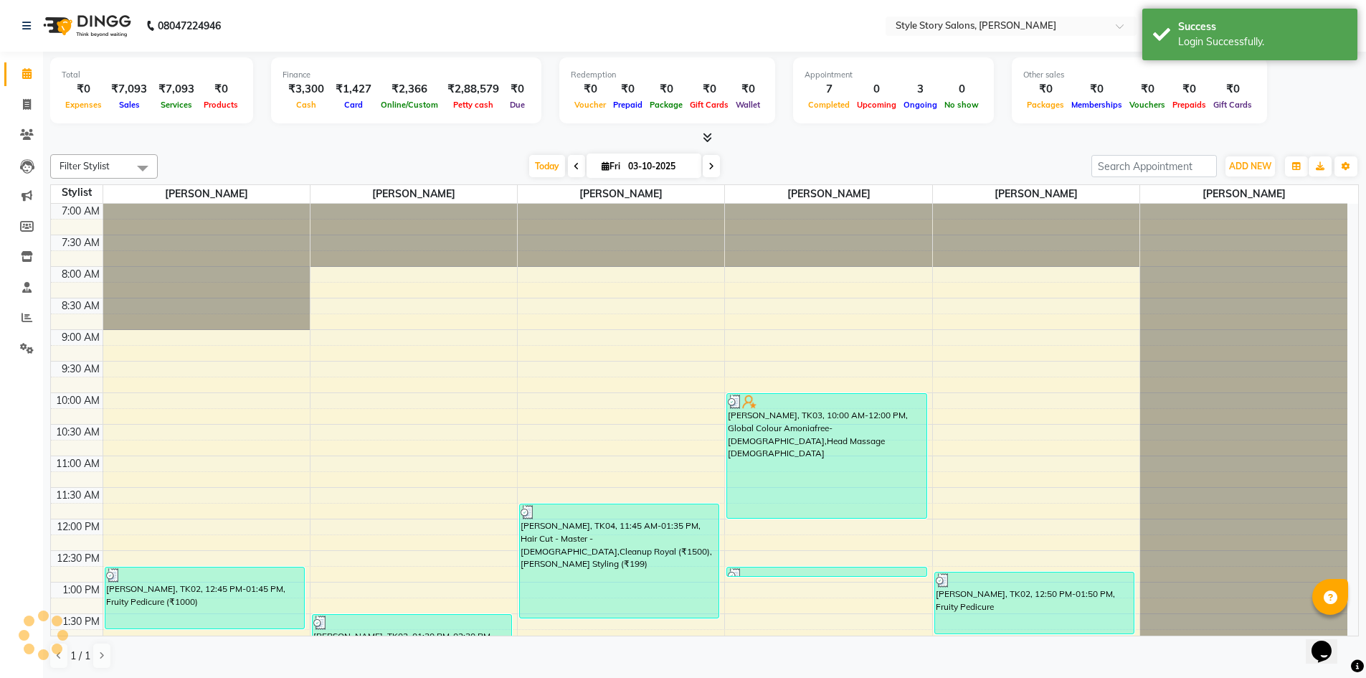 This screenshot has height=678, width=1366. I want to click on div: 12:30 PM, so click(78, 558).